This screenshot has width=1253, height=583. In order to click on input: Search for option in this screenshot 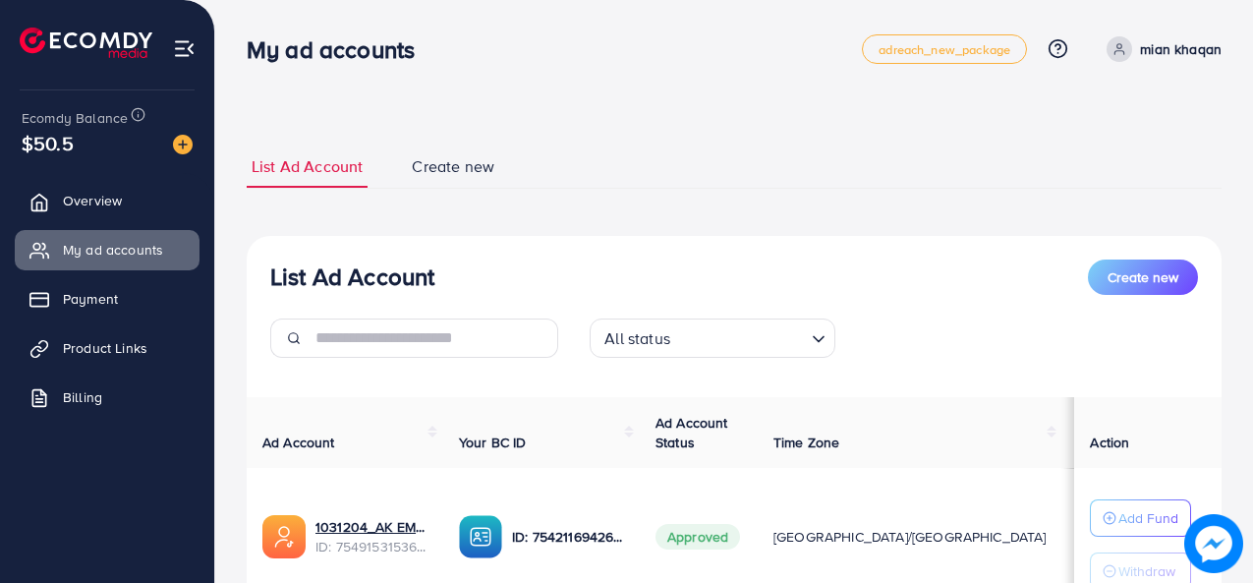, I will do `click(740, 336)`.